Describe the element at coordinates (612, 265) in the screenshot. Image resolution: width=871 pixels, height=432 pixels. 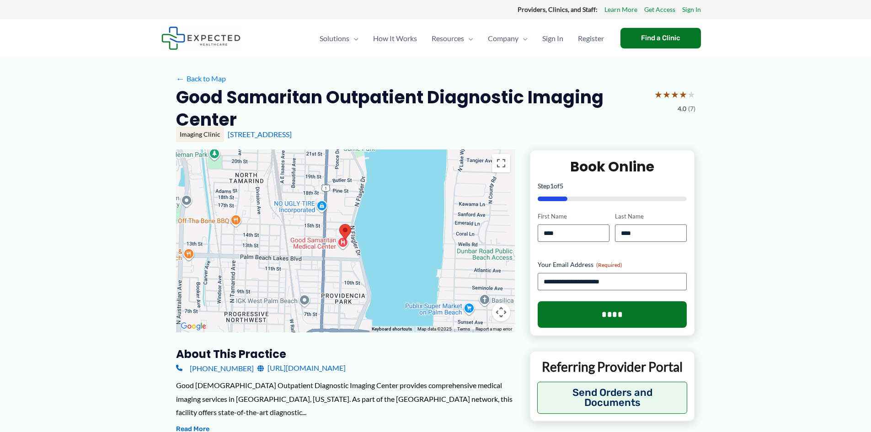
I see `label: Your Email Address` at that location.